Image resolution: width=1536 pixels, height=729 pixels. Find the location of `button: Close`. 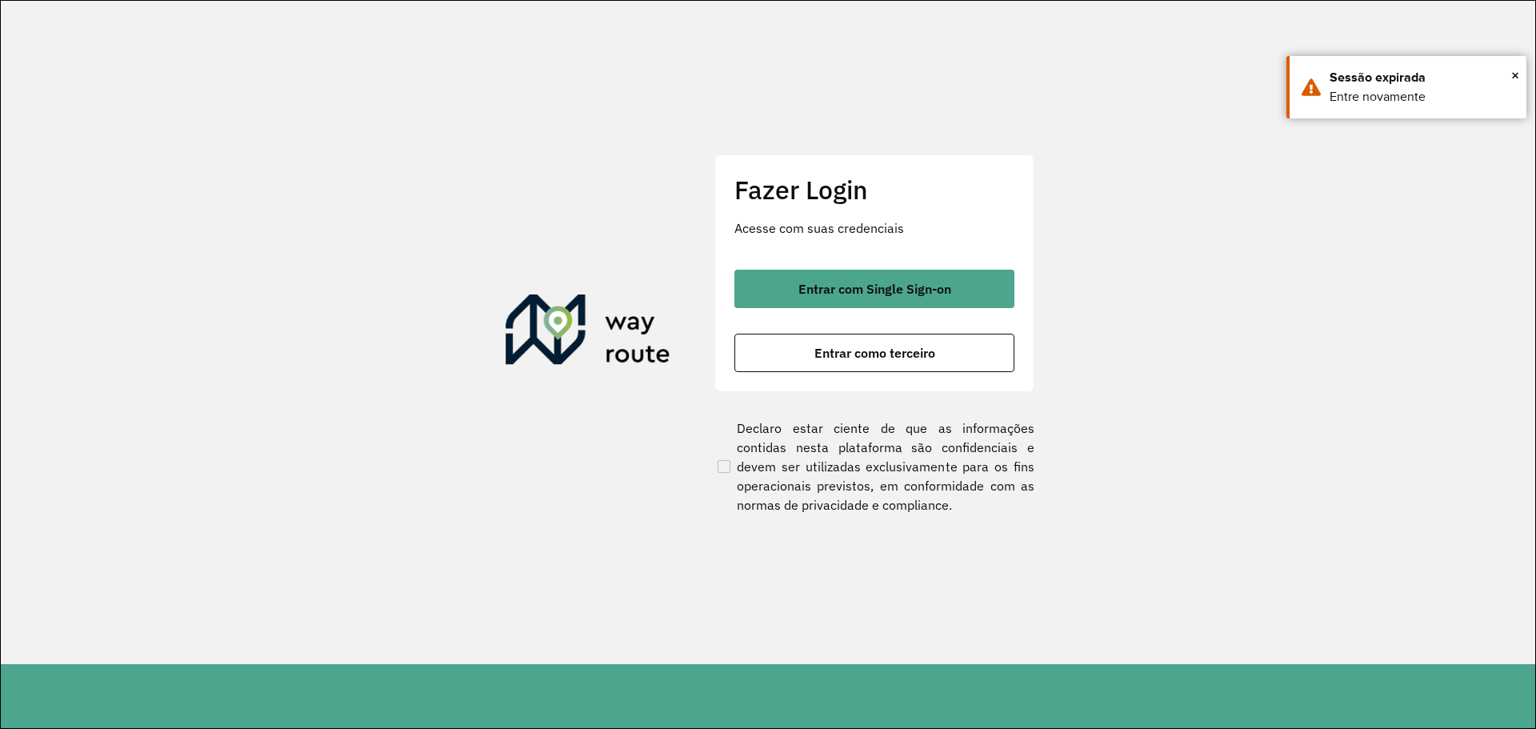

button: Close is located at coordinates (1515, 75).